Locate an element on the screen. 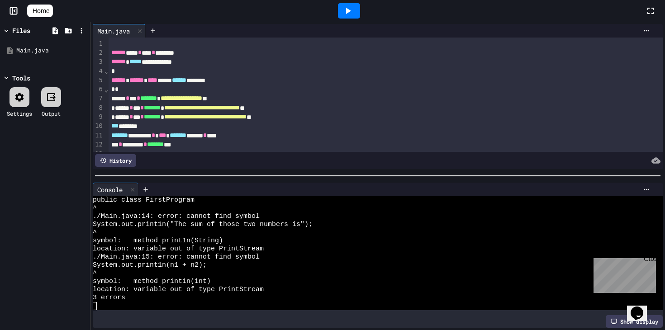 The width and height of the screenshot is (665, 330). span: Home is located at coordinates (41, 11).